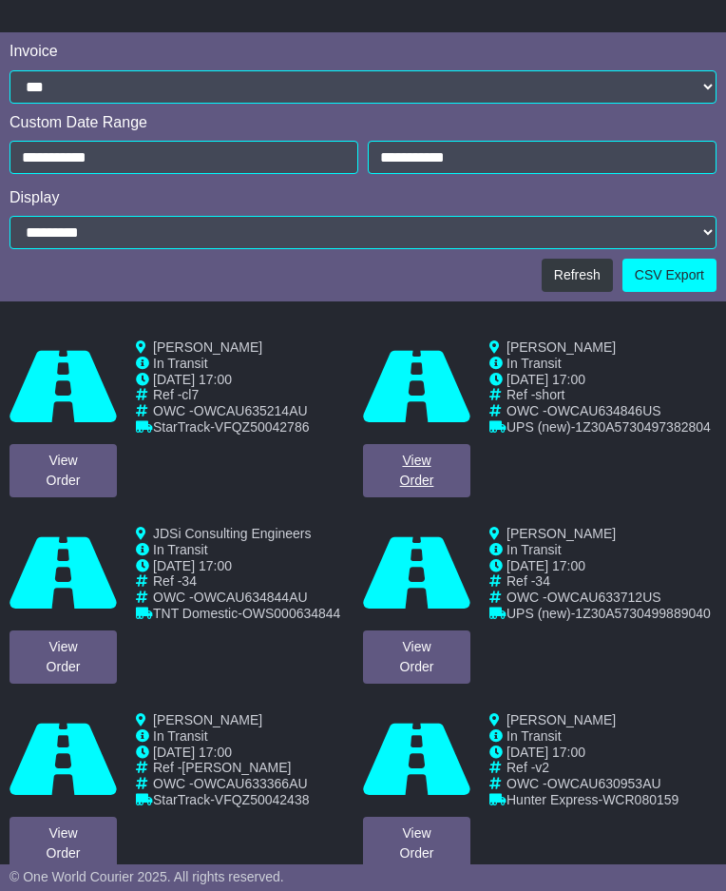  I want to click on span: OWCAU634844AU, so click(251, 597).